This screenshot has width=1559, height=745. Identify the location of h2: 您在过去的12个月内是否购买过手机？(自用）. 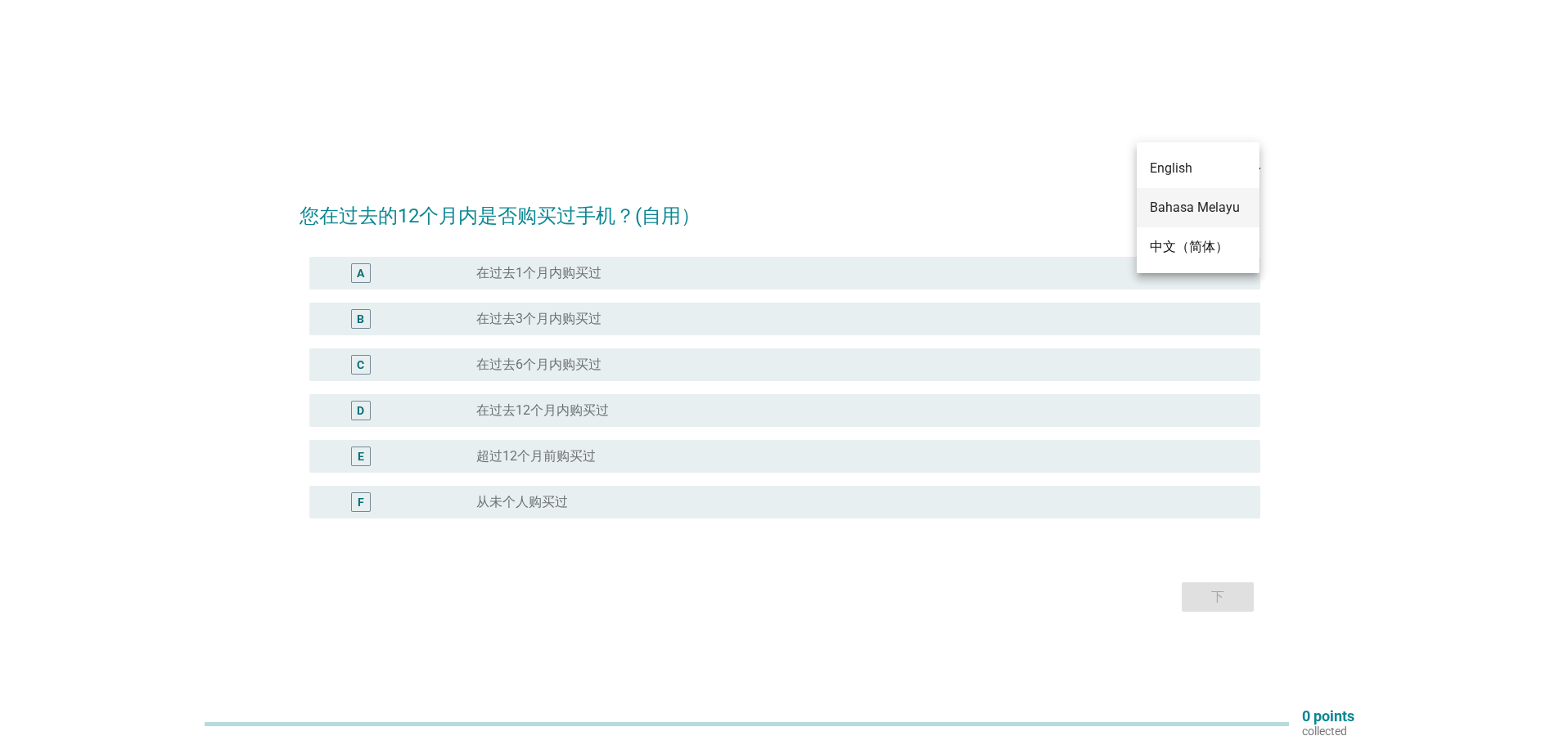
(780, 208).